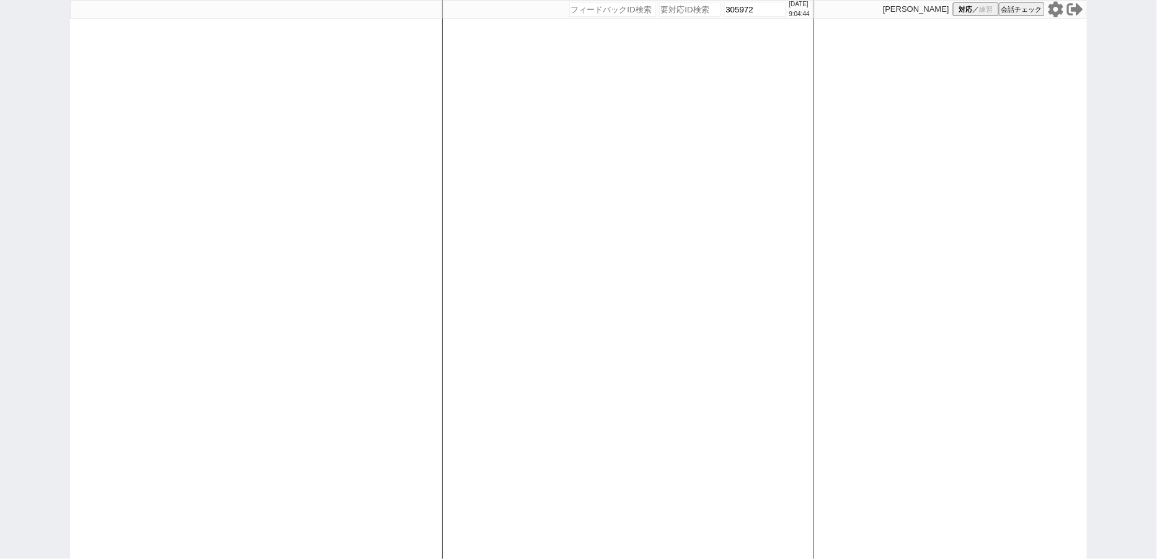  What do you see at coordinates (799, 14) in the screenshot?
I see `p: 9:04:44` at bounding box center [799, 14].